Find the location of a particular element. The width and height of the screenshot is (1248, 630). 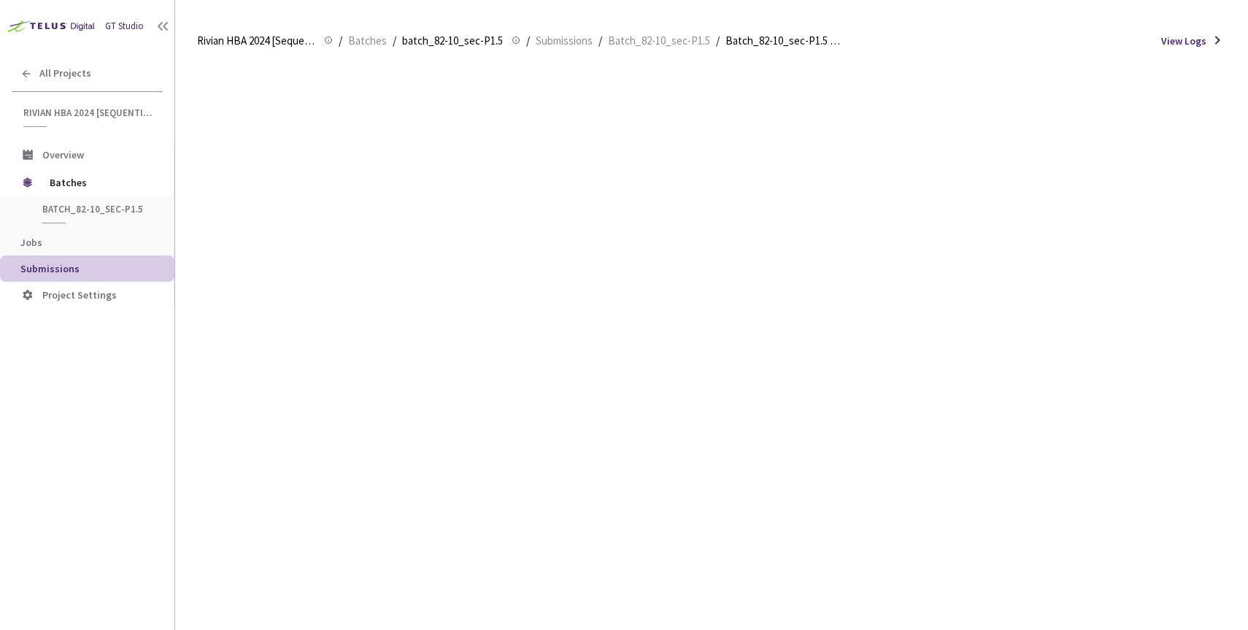

span: Overview is located at coordinates (63, 155).